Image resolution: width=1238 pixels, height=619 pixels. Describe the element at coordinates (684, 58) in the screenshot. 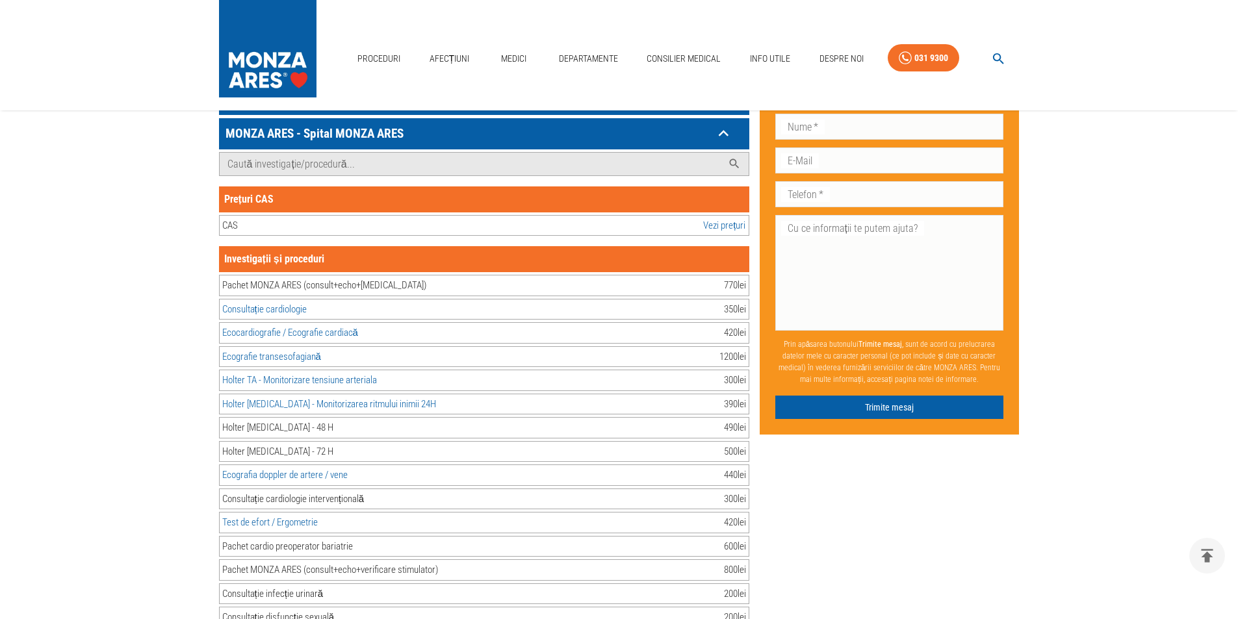

I see `a: Consilier Medical` at that location.